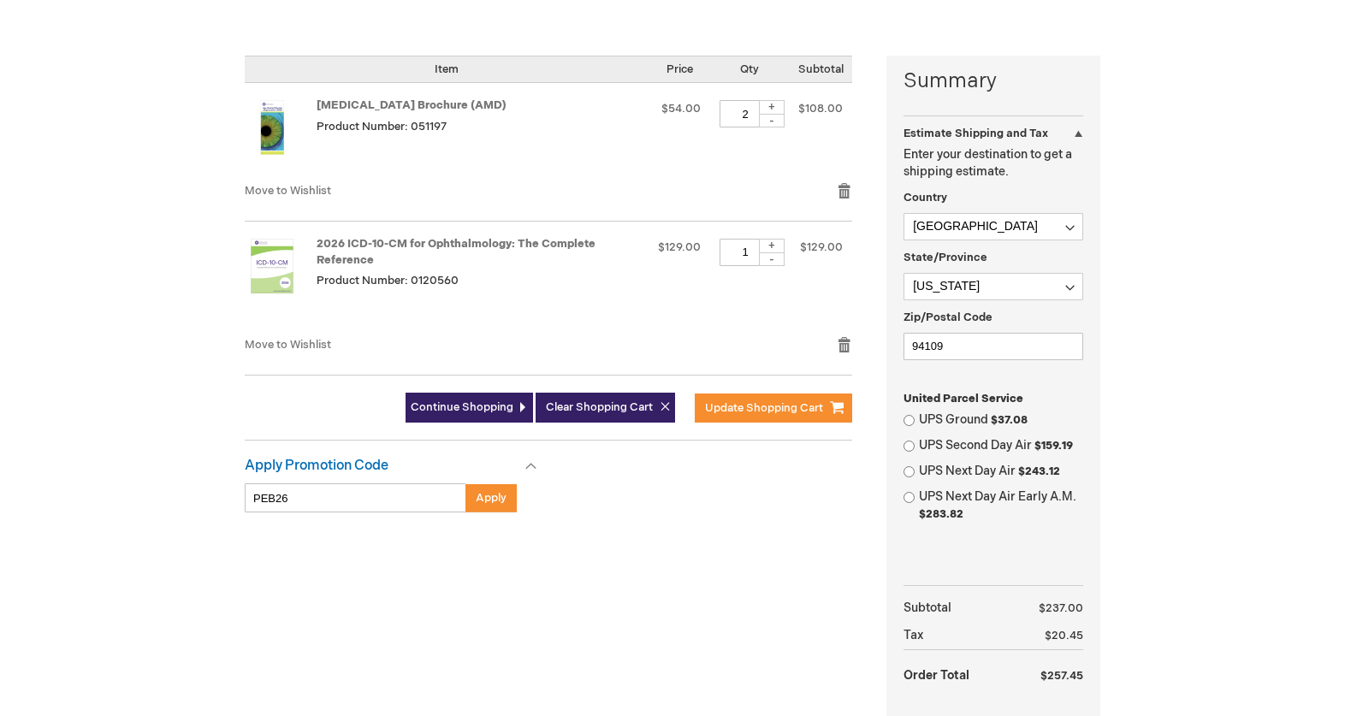  I want to click on span: Product Number: 051197, so click(382, 127).